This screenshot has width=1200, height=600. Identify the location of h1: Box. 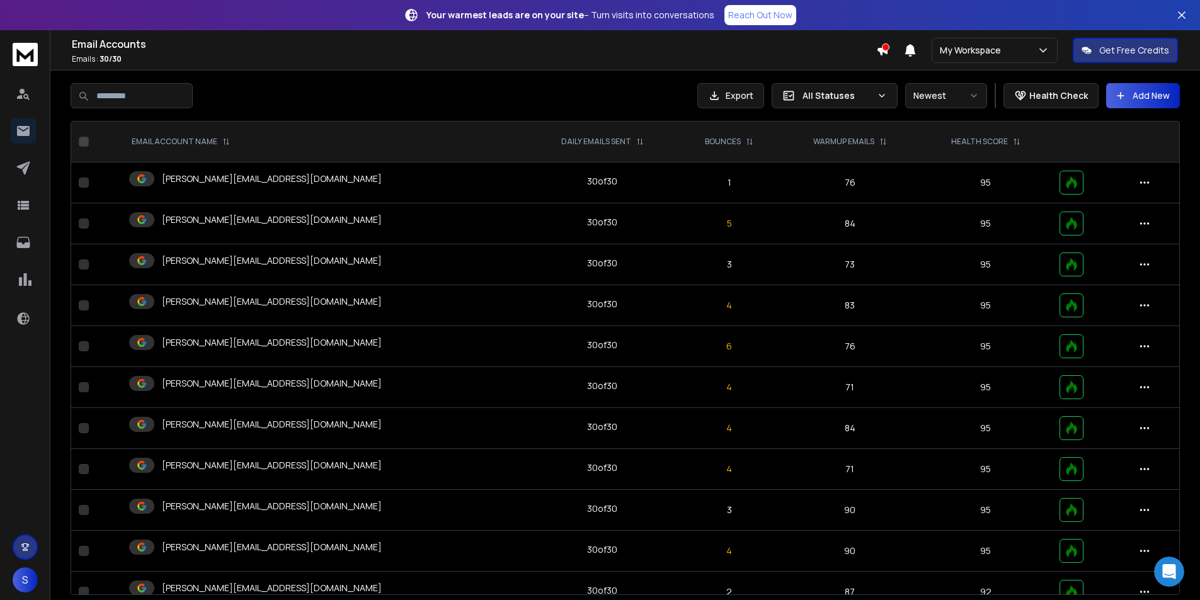
(70, 11).